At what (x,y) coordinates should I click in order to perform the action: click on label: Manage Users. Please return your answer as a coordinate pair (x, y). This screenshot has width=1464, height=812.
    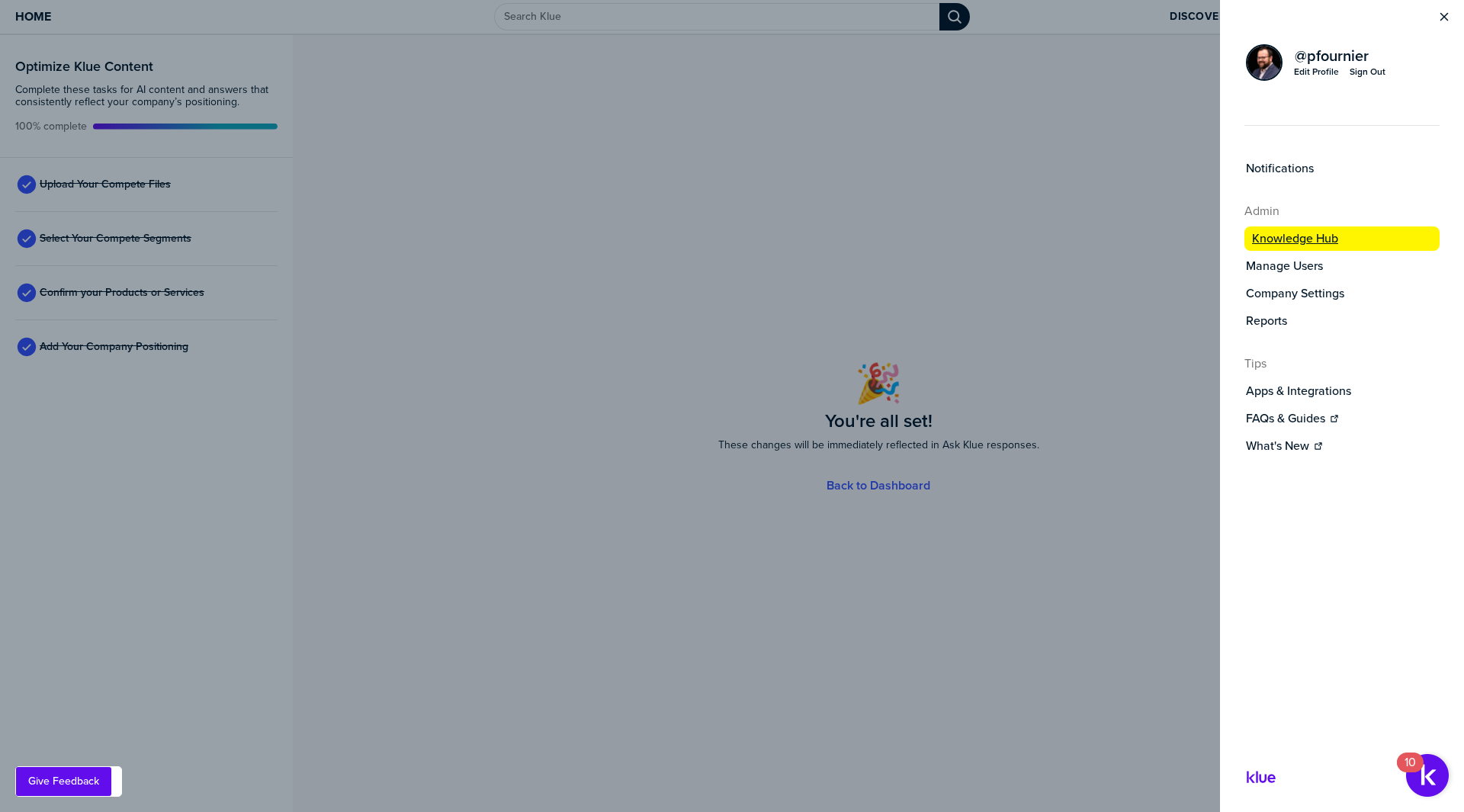
    Looking at the image, I should click on (1285, 267).